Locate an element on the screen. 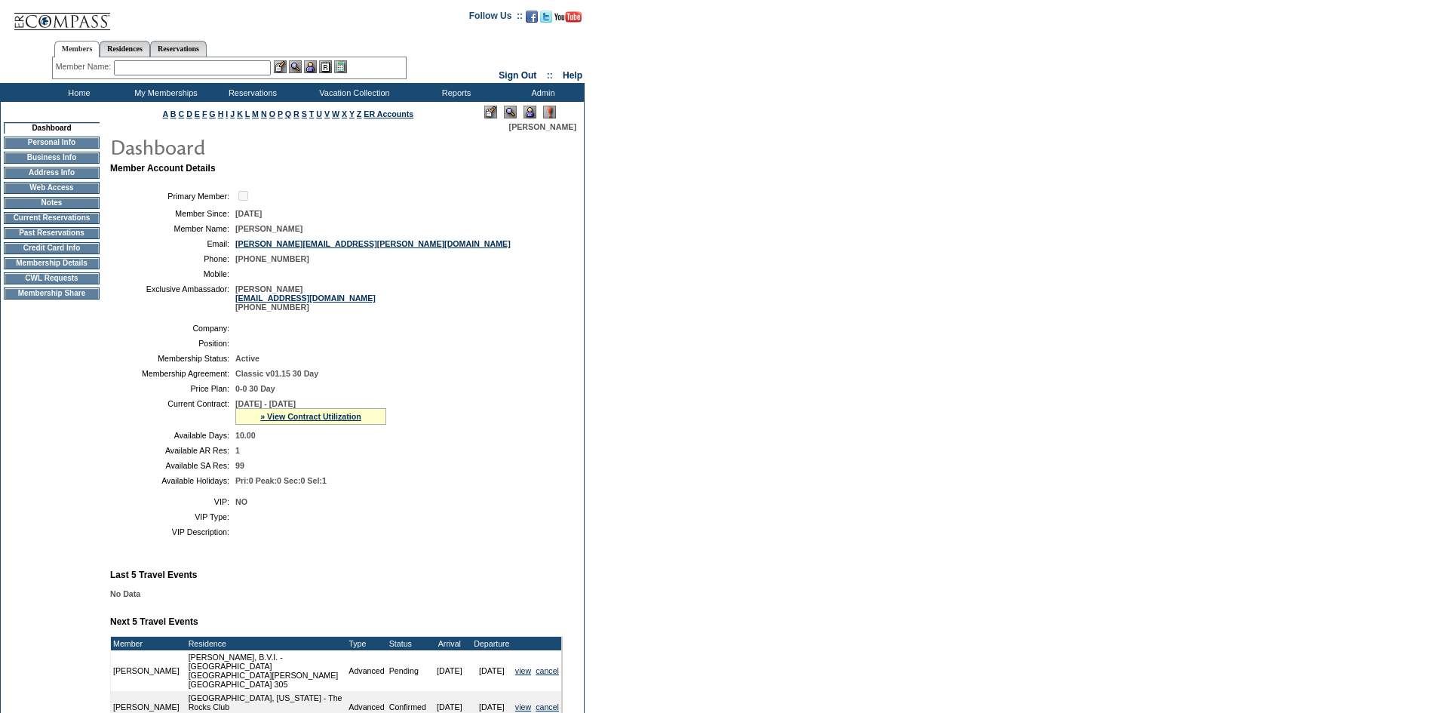 The width and height of the screenshot is (1437, 713). a: W is located at coordinates (336, 114).